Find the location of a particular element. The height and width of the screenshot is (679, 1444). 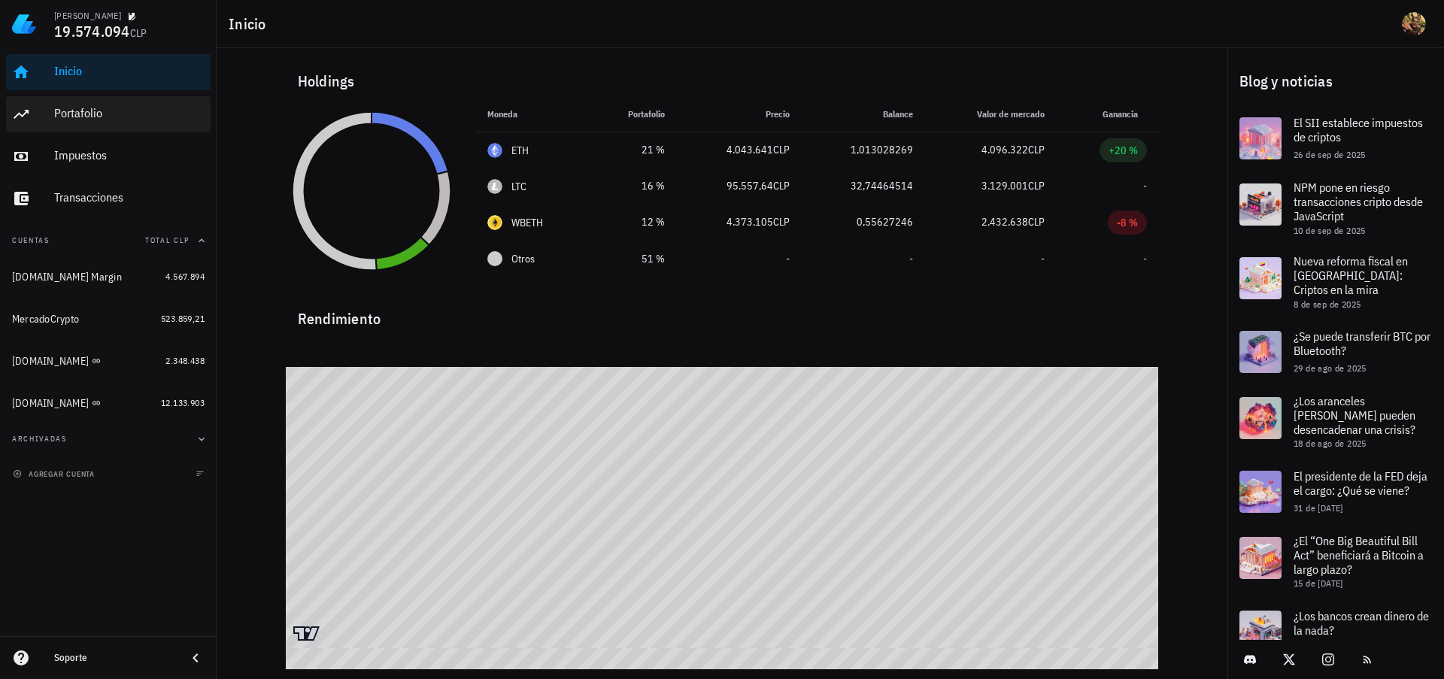

div: ETH-icon is located at coordinates (495, 150).